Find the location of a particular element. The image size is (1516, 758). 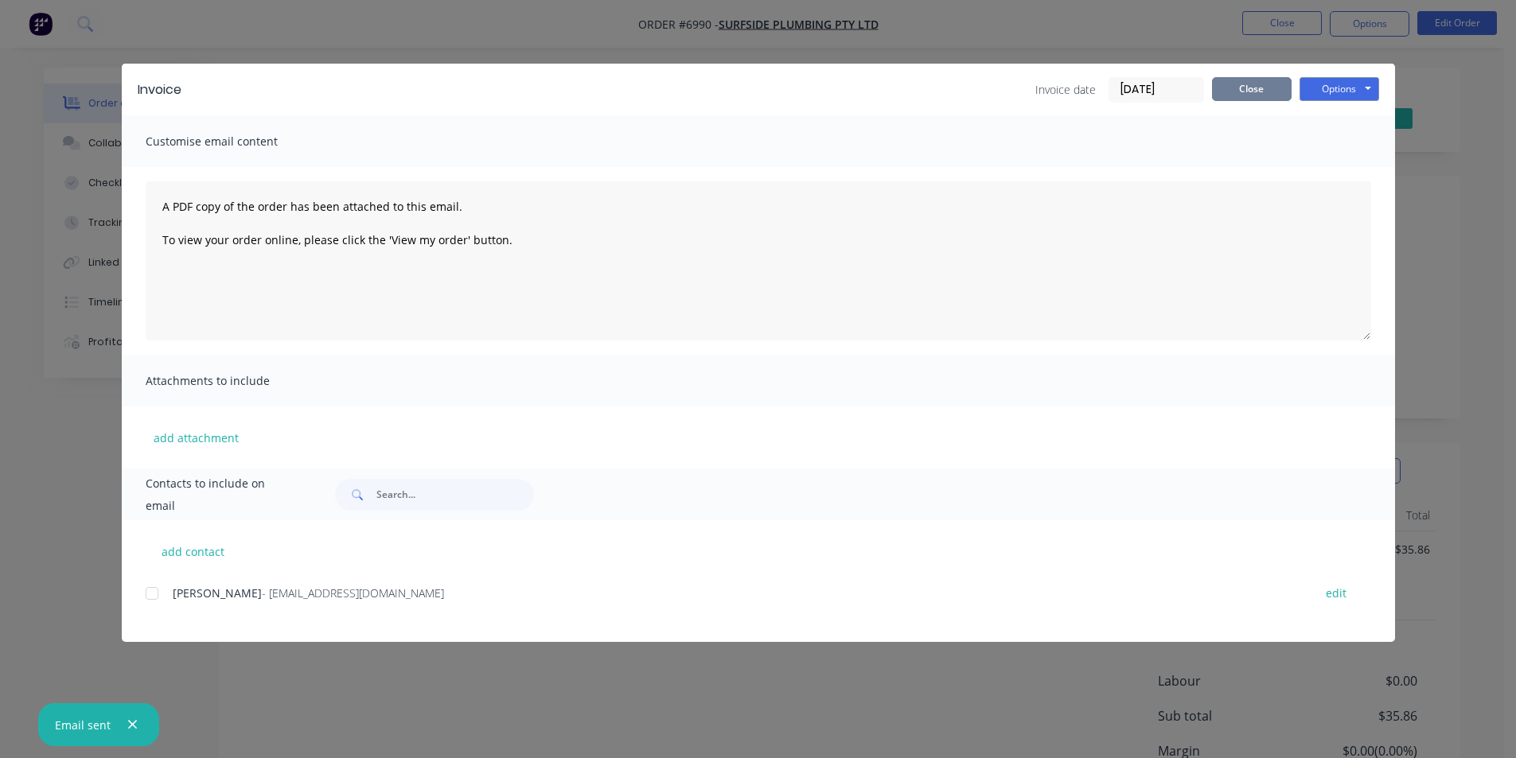

span: Invoice date is located at coordinates (1066, 89).